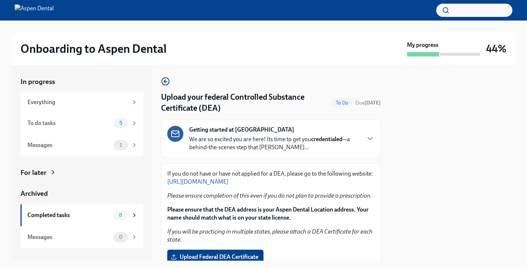 The height and width of the screenshot is (268, 527). I want to click on a: To do tasks5, so click(82, 123).